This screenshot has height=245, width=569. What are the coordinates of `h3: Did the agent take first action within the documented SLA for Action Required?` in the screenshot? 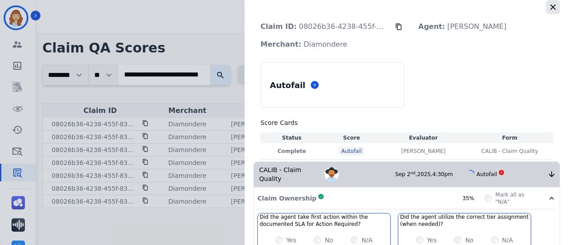 It's located at (324, 221).